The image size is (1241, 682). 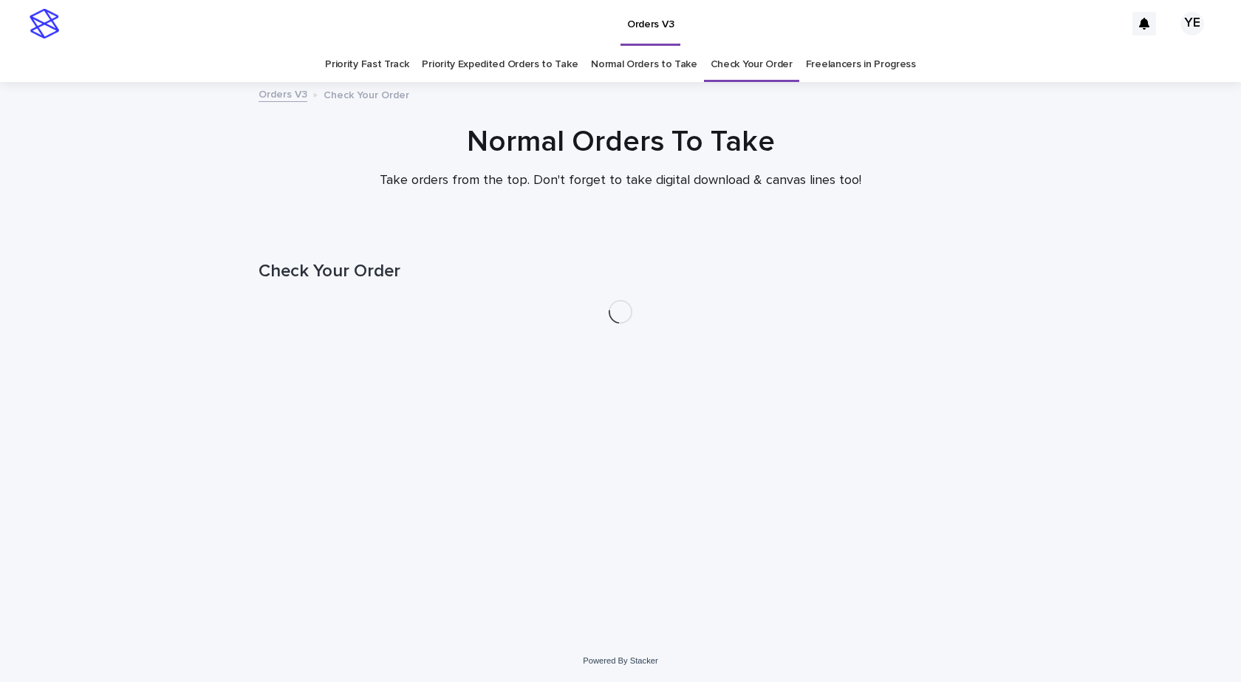 I want to click on a: Priority Expedited Orders to Take, so click(x=500, y=64).